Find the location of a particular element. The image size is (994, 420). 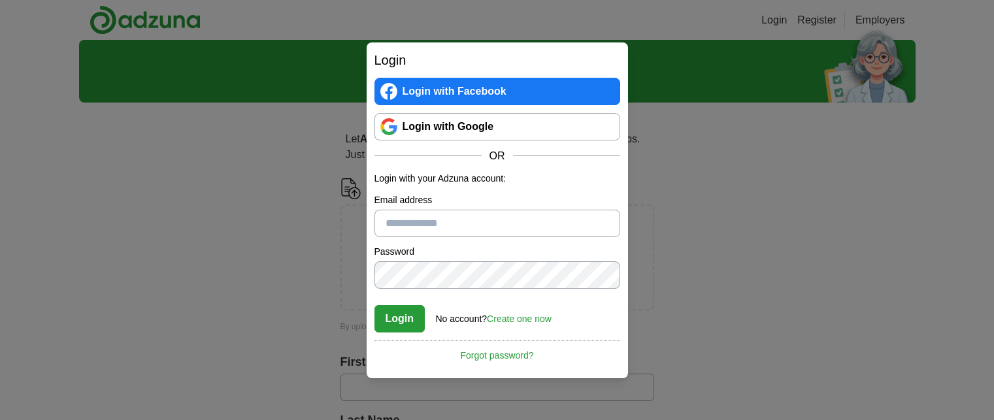

a: Login with Facebook is located at coordinates (497, 92).